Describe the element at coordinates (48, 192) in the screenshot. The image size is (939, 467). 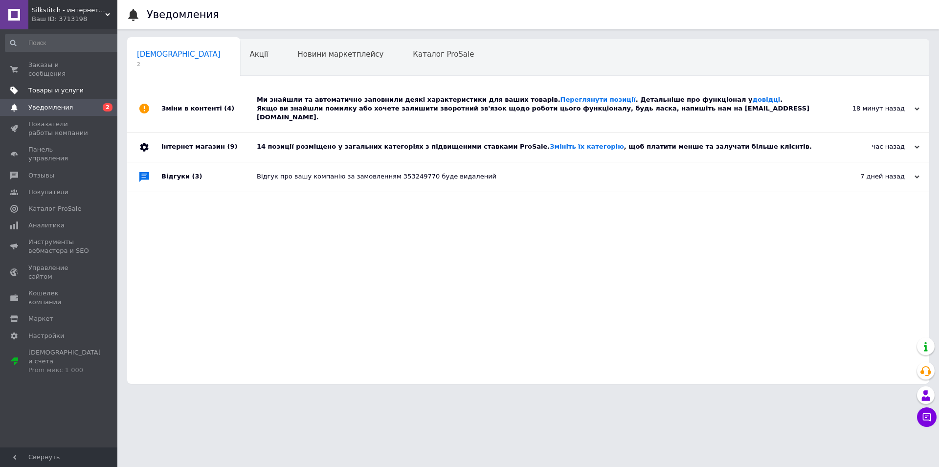
I see `span: Покупатели` at that location.